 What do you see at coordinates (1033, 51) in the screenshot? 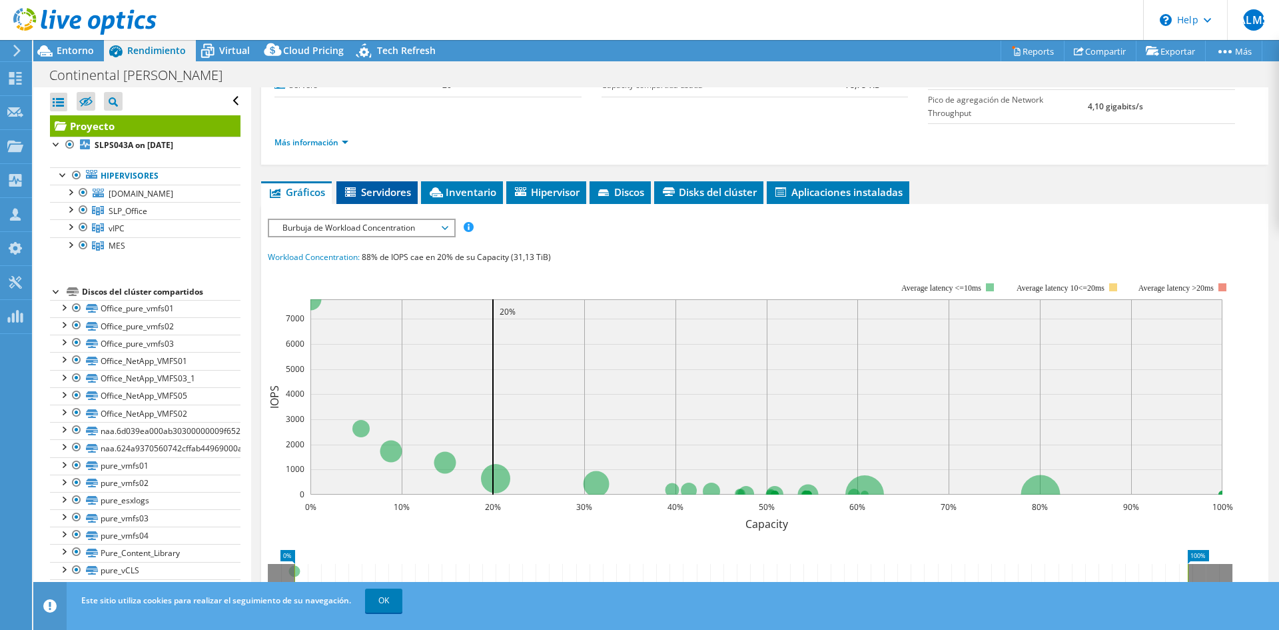
I see `a: Reports` at bounding box center [1033, 51].